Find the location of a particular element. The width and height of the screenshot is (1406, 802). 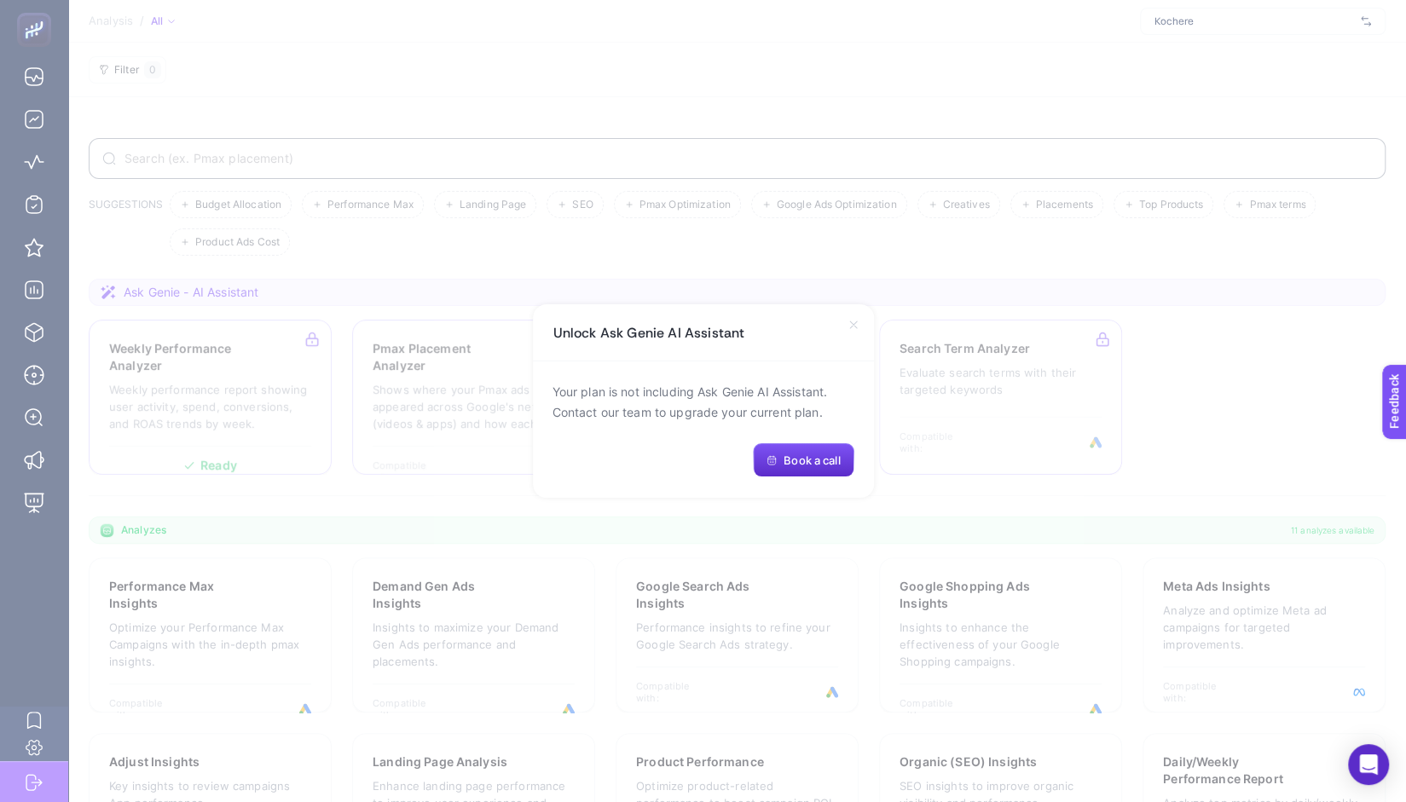

button: Book a call is located at coordinates (803, 460).